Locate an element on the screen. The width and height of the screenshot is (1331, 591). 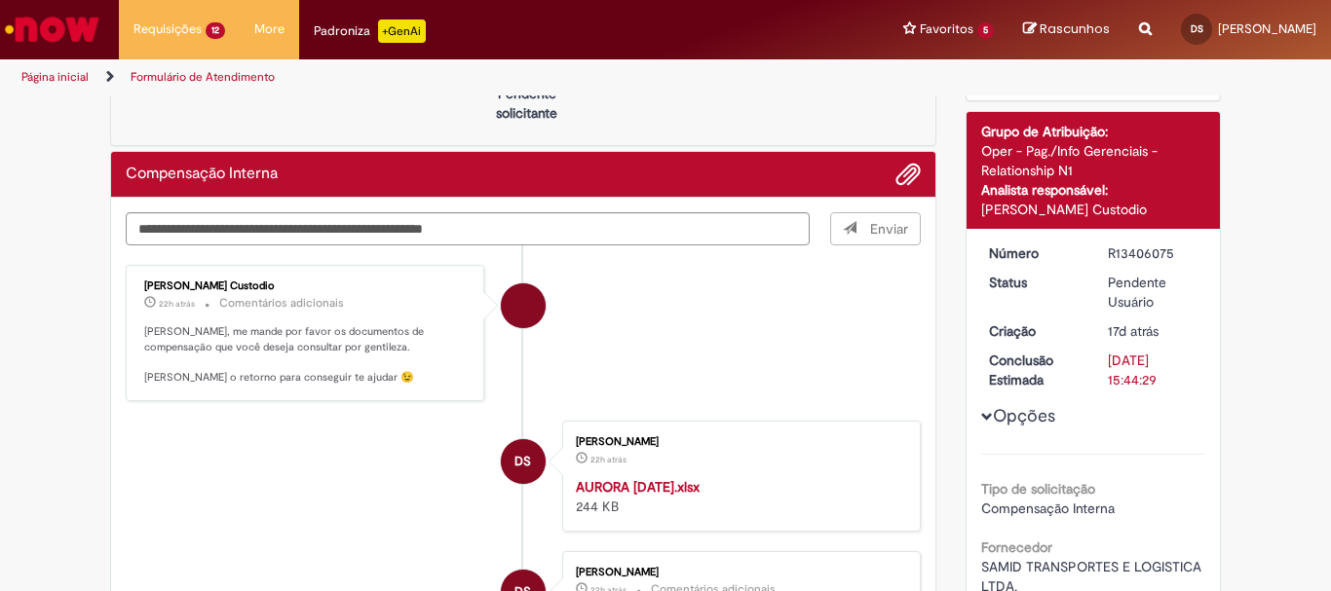
h2: Compensação Interna Histórico de tíquete is located at coordinates (202, 174).